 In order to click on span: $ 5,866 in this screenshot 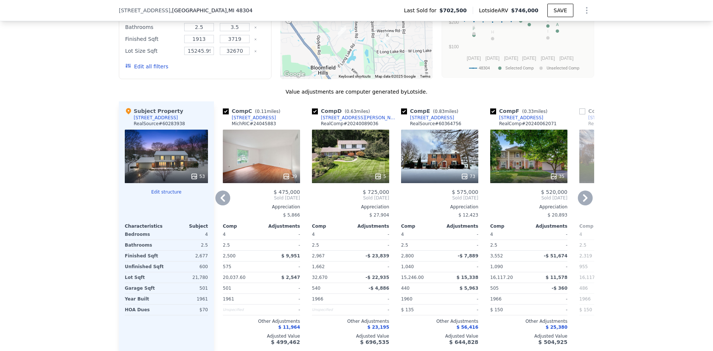, I will do `click(292, 215)`.